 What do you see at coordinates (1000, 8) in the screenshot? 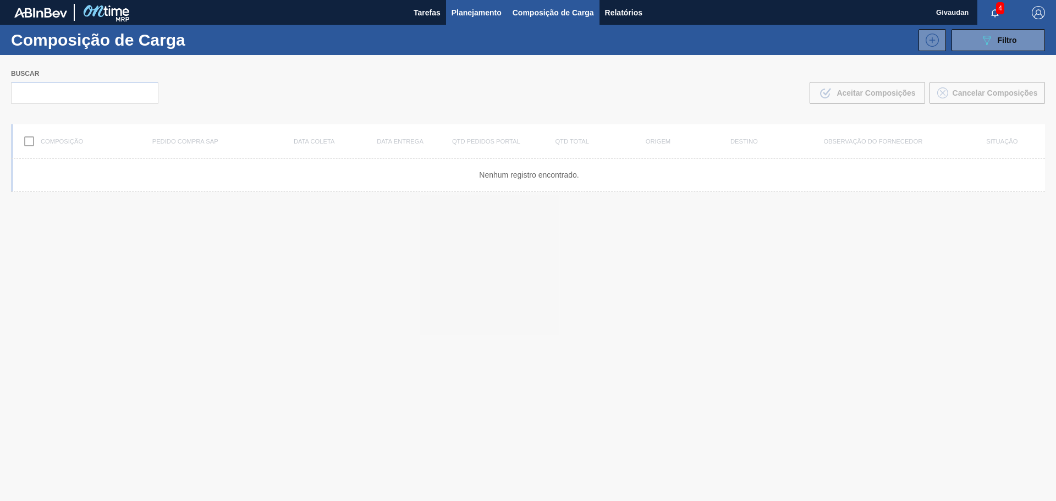
I see `span: 4` at bounding box center [1000, 8].